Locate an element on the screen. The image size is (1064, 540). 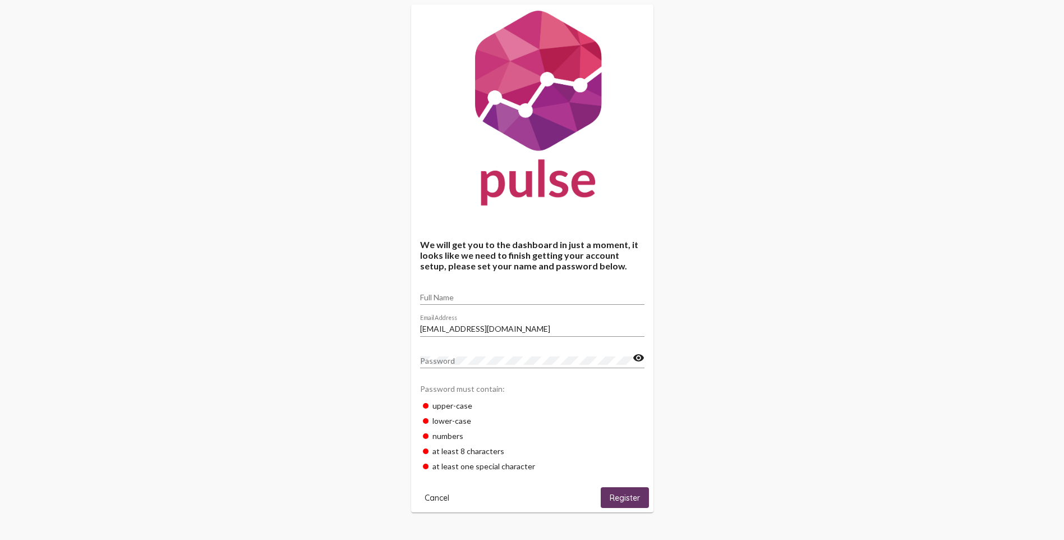
span: Register is located at coordinates (625, 498).